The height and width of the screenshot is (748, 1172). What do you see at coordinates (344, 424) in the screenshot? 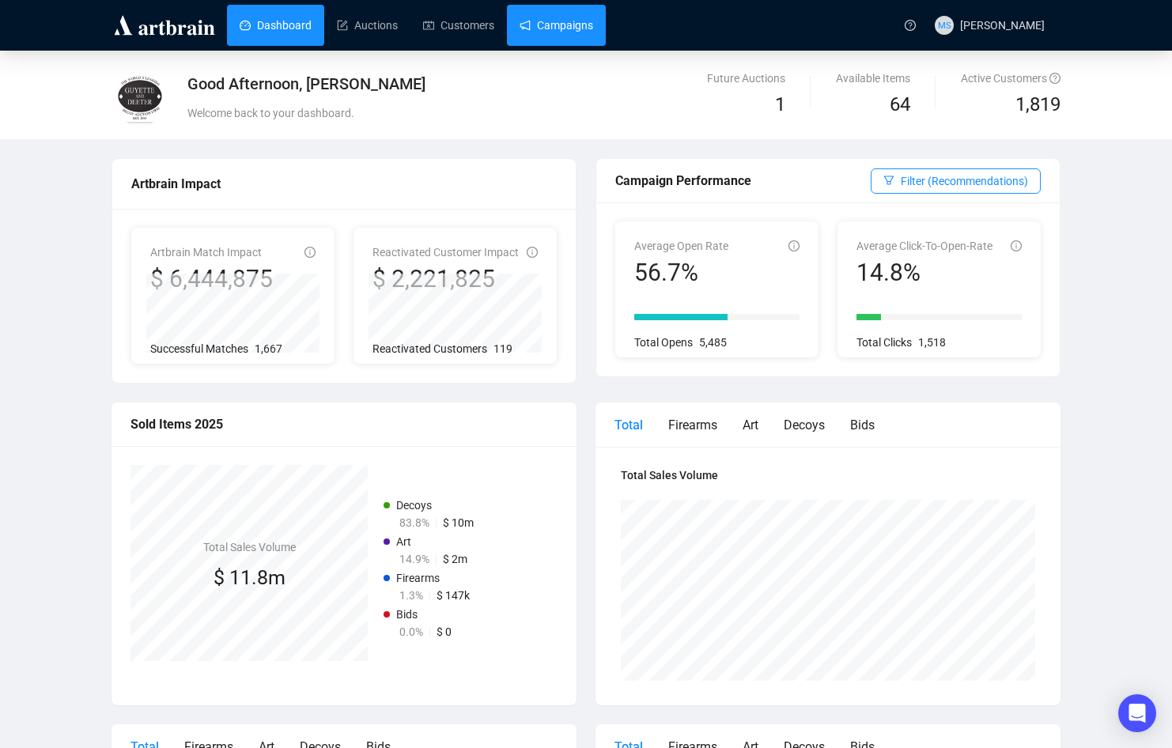
I see `div: Sold Items 2025` at bounding box center [344, 424].